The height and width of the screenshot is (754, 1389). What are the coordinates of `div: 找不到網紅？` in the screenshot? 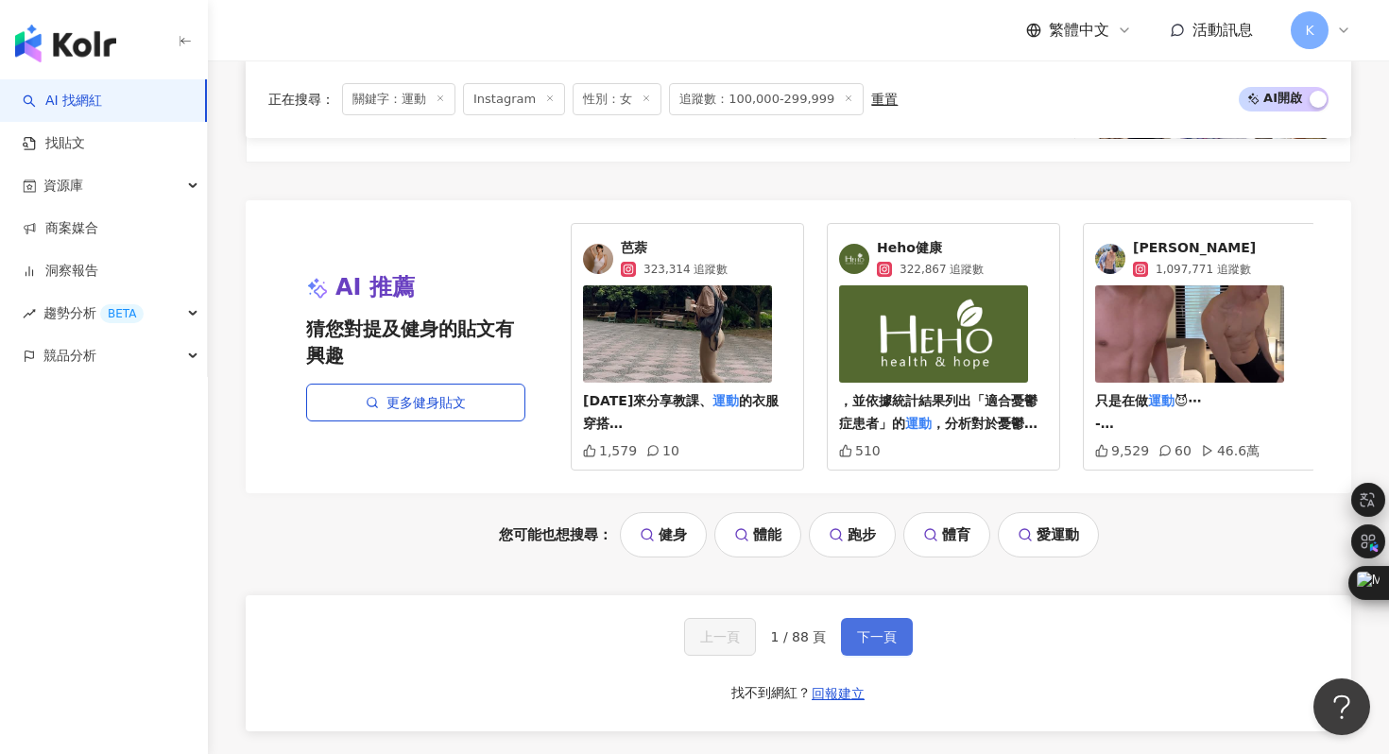 It's located at (771, 693).